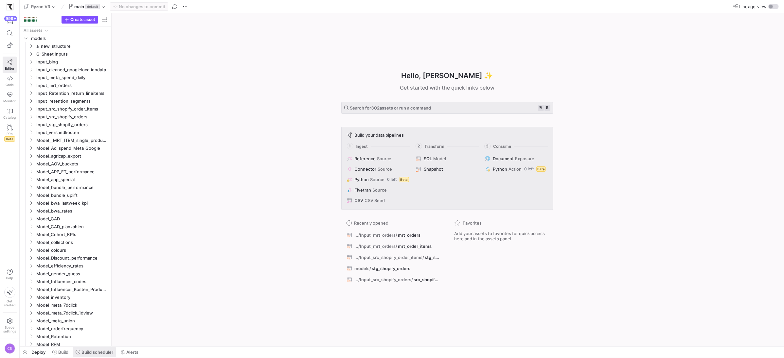  I want to click on span: Alerts, so click(132, 353).